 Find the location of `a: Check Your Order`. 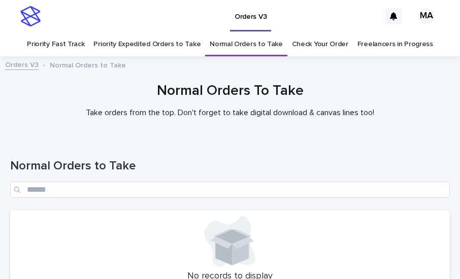

a: Check Your Order is located at coordinates (320, 44).